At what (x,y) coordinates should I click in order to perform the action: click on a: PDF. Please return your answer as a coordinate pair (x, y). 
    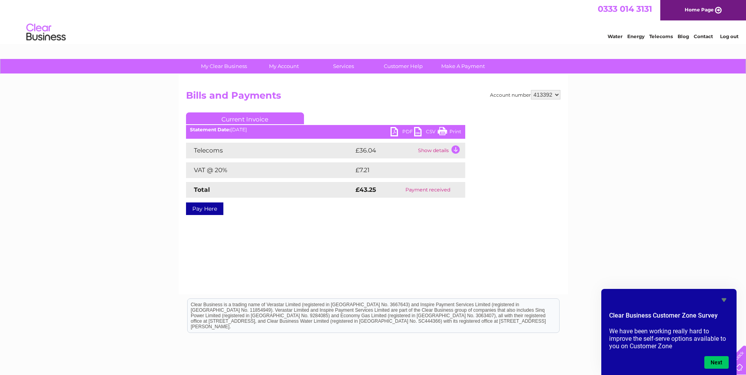
    Looking at the image, I should click on (402, 133).